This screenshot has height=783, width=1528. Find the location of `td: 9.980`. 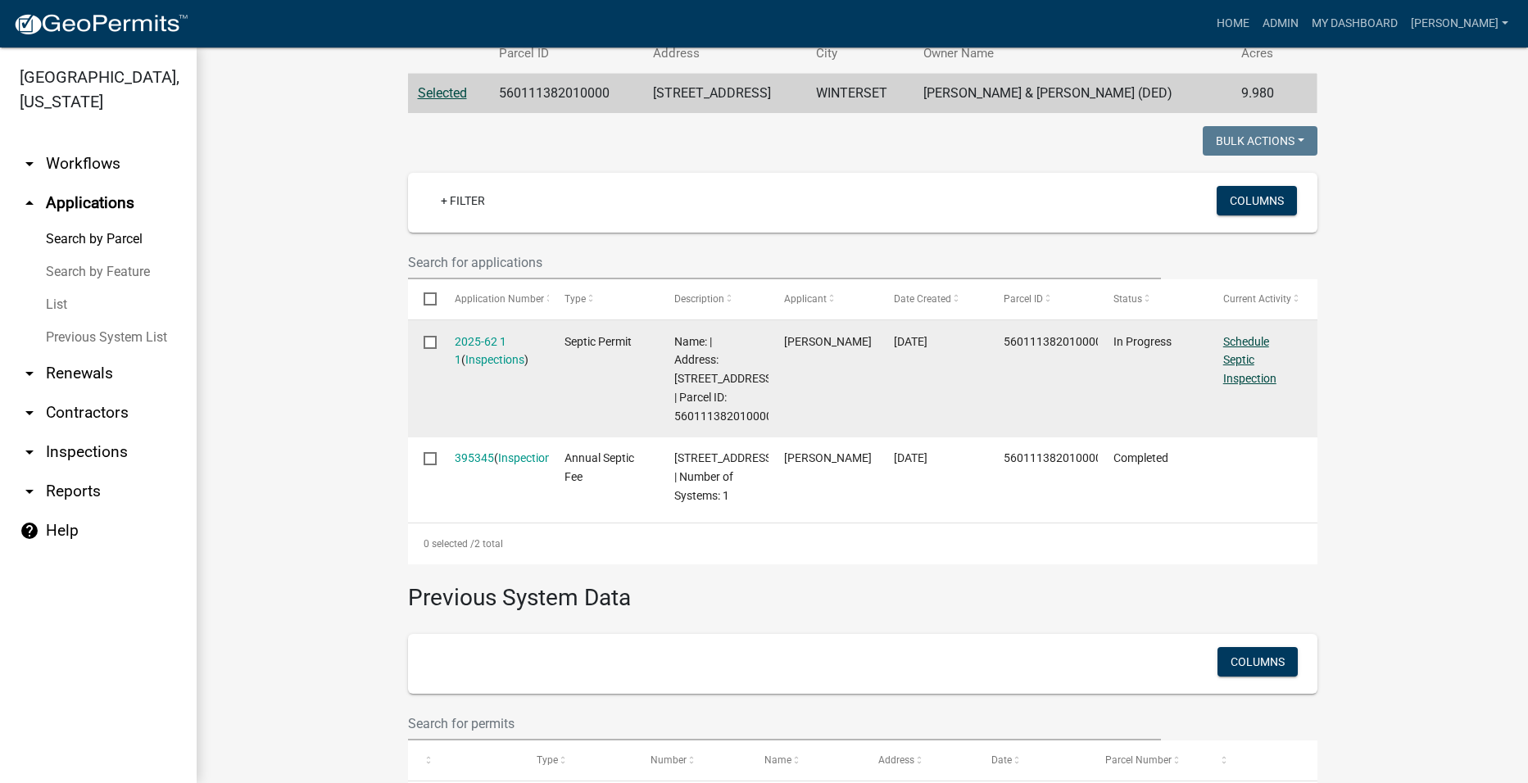

td: 9.980 is located at coordinates (1262, 93).